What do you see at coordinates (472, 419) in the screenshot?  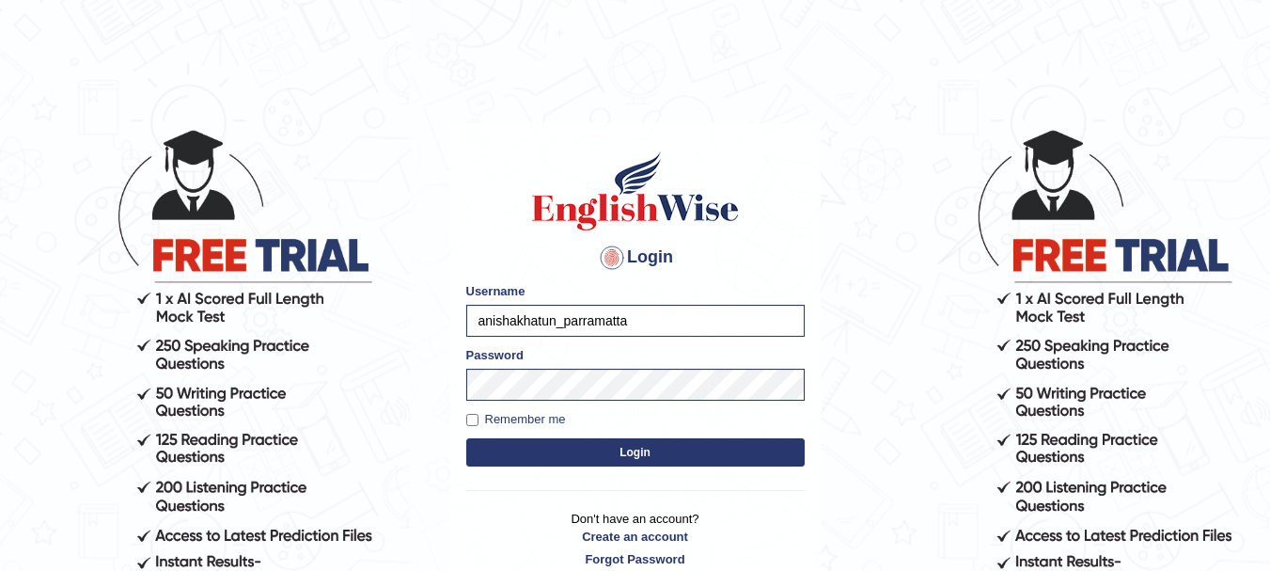 I see `input: Remember me` at bounding box center [472, 419].